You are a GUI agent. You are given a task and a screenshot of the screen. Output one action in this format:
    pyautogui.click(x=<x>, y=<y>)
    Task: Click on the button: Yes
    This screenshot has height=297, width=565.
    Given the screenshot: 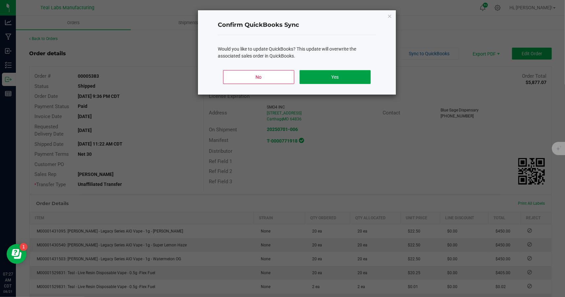 What is the action you would take?
    pyautogui.click(x=335, y=77)
    